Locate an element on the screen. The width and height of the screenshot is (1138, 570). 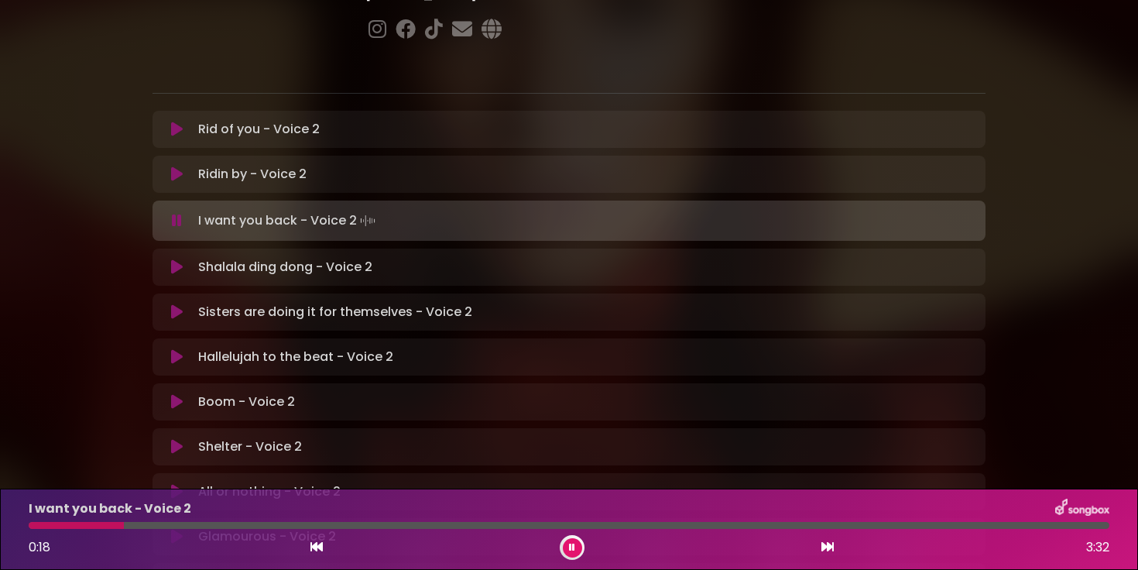
p: Shalala ding dong - Voice 2 is located at coordinates (285, 267).